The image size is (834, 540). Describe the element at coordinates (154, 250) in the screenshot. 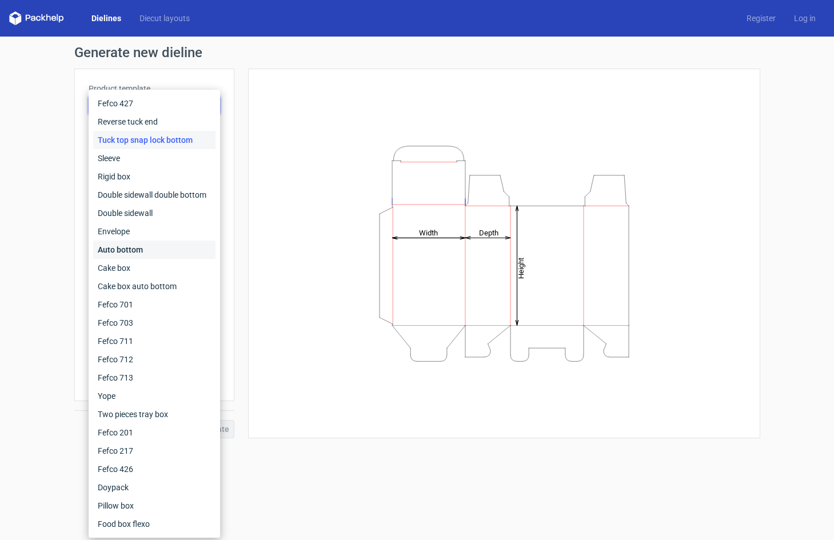

I see `div: Auto bottom` at that location.